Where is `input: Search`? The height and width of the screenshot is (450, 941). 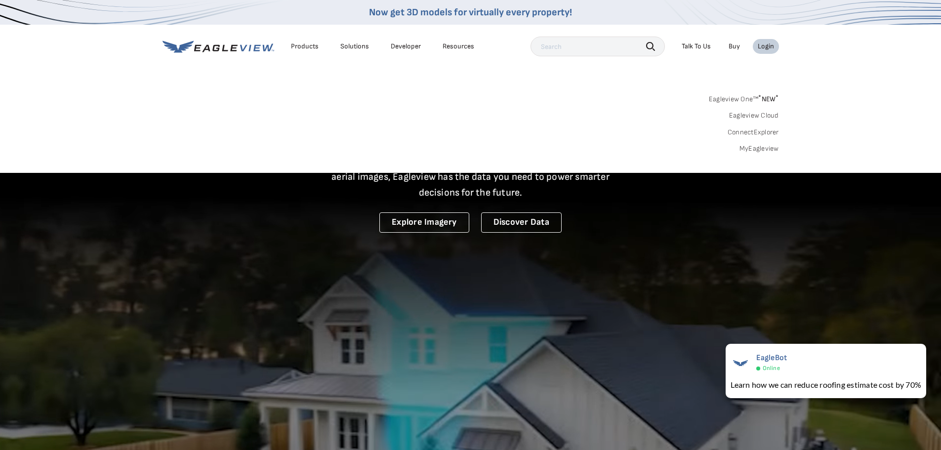
input: Search is located at coordinates (598, 46).